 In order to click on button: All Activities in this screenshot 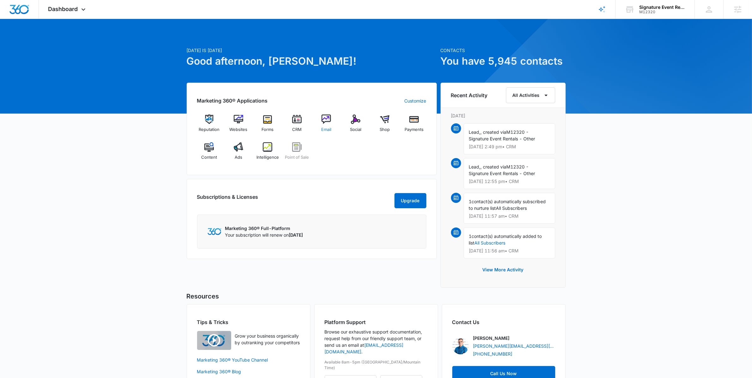, I will do `click(531, 95)`.